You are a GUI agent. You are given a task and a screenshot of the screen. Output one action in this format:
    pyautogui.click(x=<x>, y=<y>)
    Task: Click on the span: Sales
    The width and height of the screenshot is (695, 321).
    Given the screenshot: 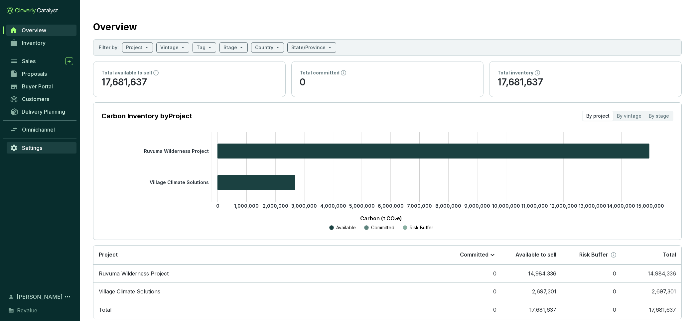 What is the action you would take?
    pyautogui.click(x=29, y=61)
    